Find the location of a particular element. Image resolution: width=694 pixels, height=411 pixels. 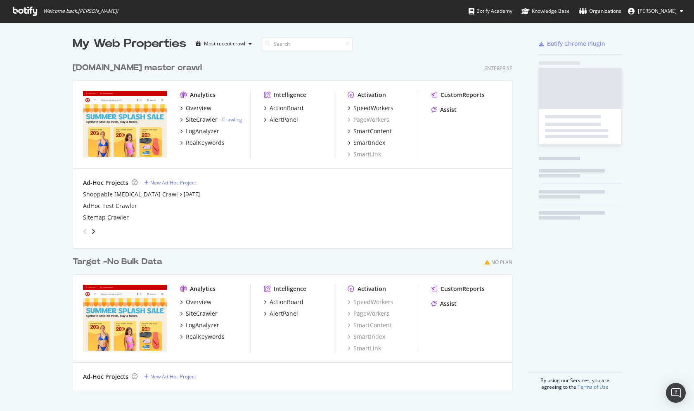

div: No Plan is located at coordinates (502, 262).